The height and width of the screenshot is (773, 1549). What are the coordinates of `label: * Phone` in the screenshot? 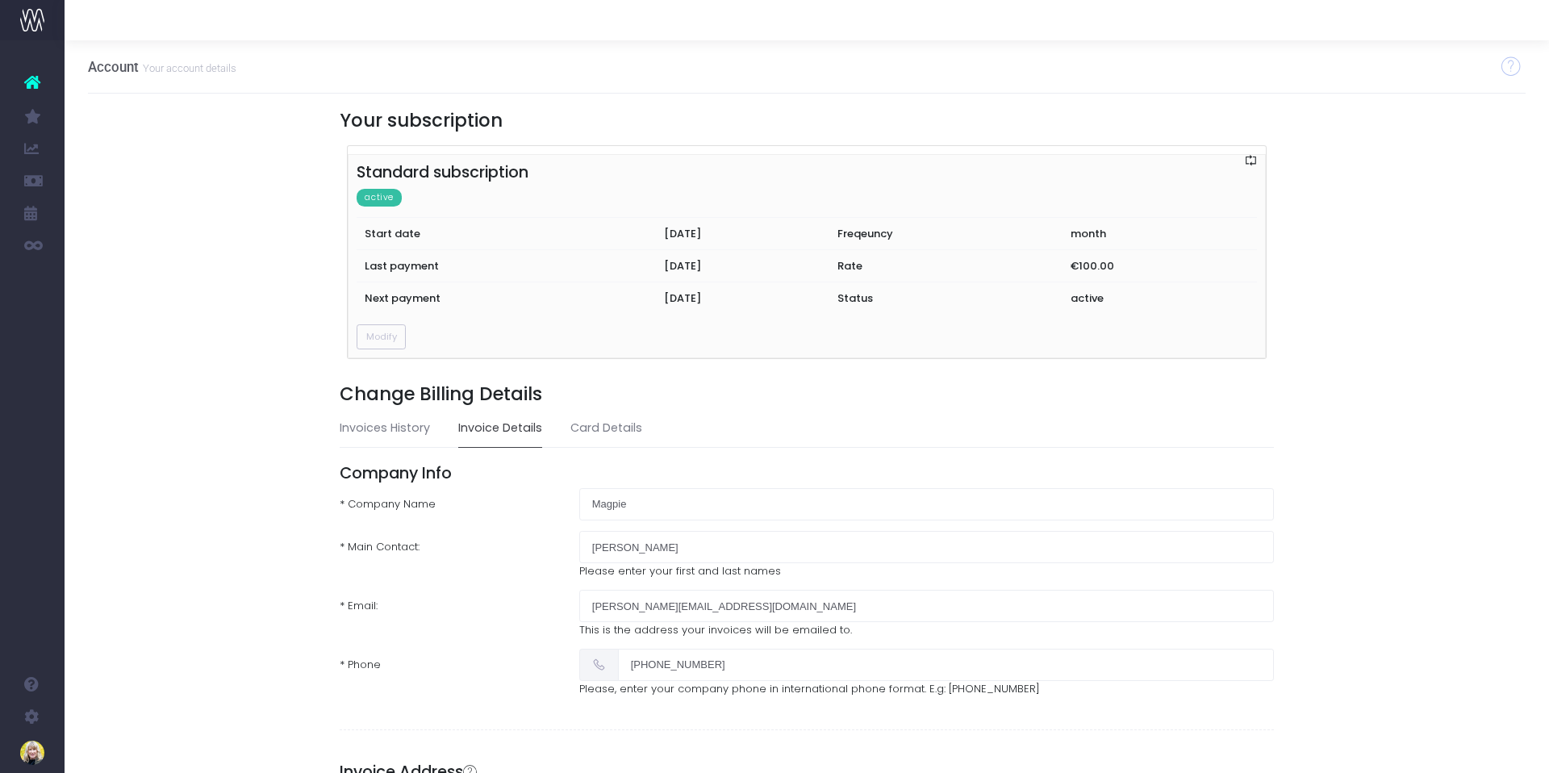 It's located at (447, 673).